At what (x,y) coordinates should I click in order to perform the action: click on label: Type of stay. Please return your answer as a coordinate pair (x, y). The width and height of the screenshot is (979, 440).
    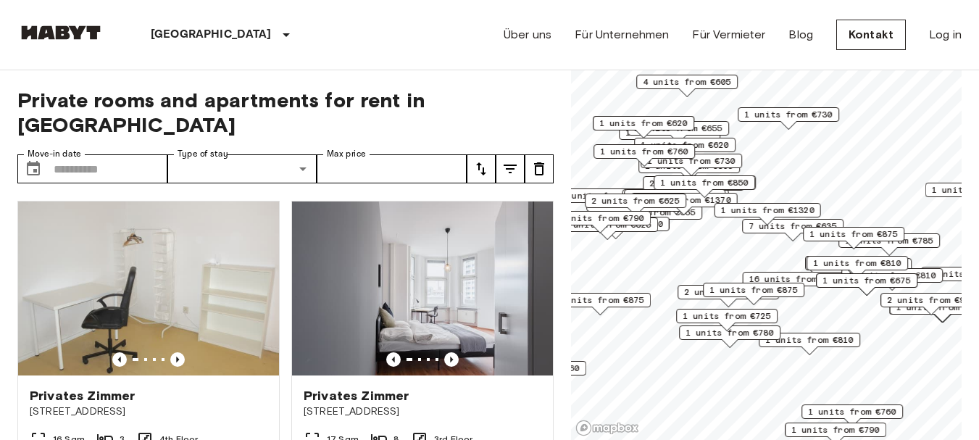
    Looking at the image, I should click on (203, 154).